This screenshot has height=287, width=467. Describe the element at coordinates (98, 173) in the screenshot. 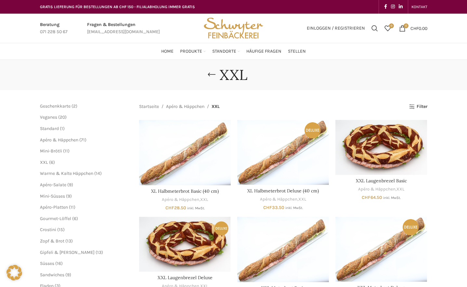

I see `span: 14` at that location.